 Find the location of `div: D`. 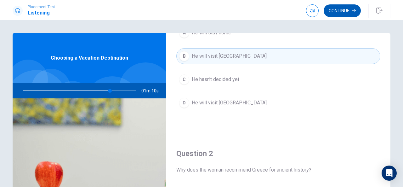

div: D is located at coordinates (184, 103).